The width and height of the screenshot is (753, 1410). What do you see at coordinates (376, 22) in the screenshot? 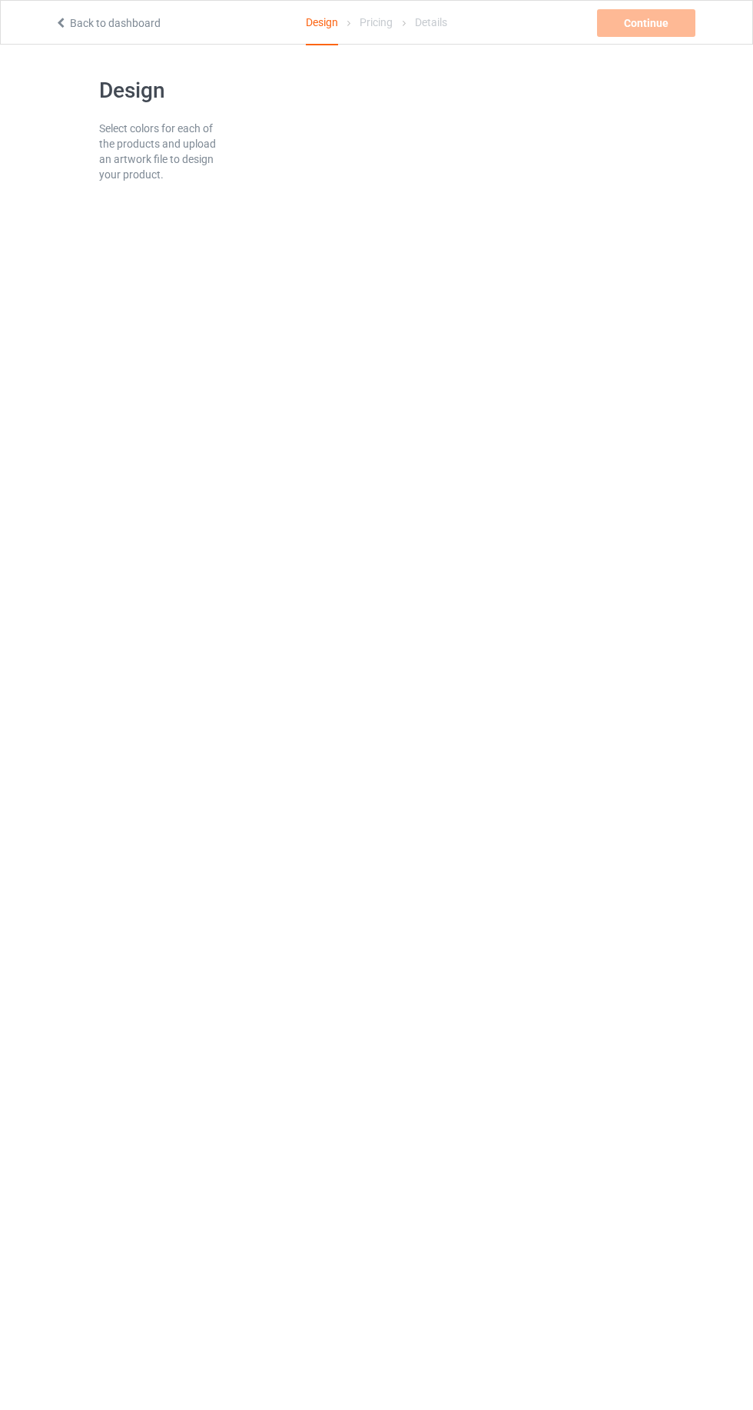
I see `div: Pricing` at bounding box center [376, 22].